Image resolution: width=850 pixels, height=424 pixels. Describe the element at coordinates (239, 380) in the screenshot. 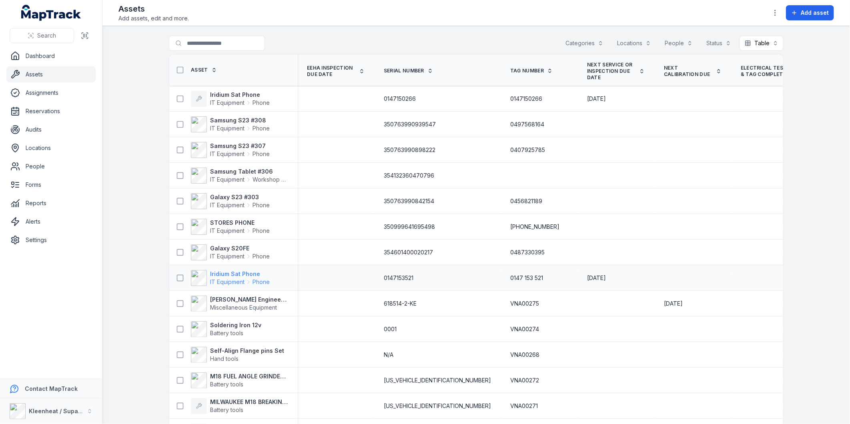

I see `a: M18 FUEL ANGLE GRINDER 125MM KIT 2B 5AH FC CASEBattery tools` at that location.